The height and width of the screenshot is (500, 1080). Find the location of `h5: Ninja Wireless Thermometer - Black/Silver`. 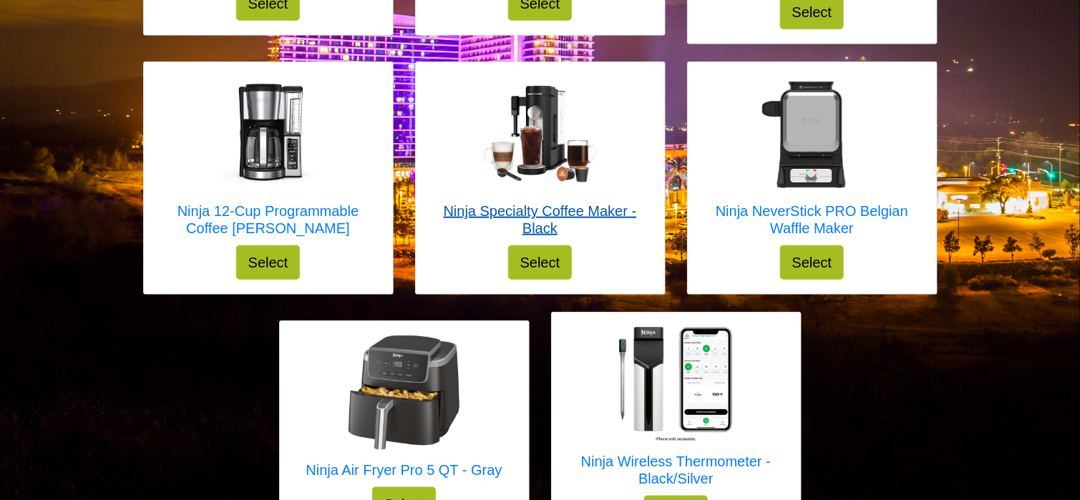

h5: Ninja Wireless Thermometer - Black/Silver is located at coordinates (676, 470).